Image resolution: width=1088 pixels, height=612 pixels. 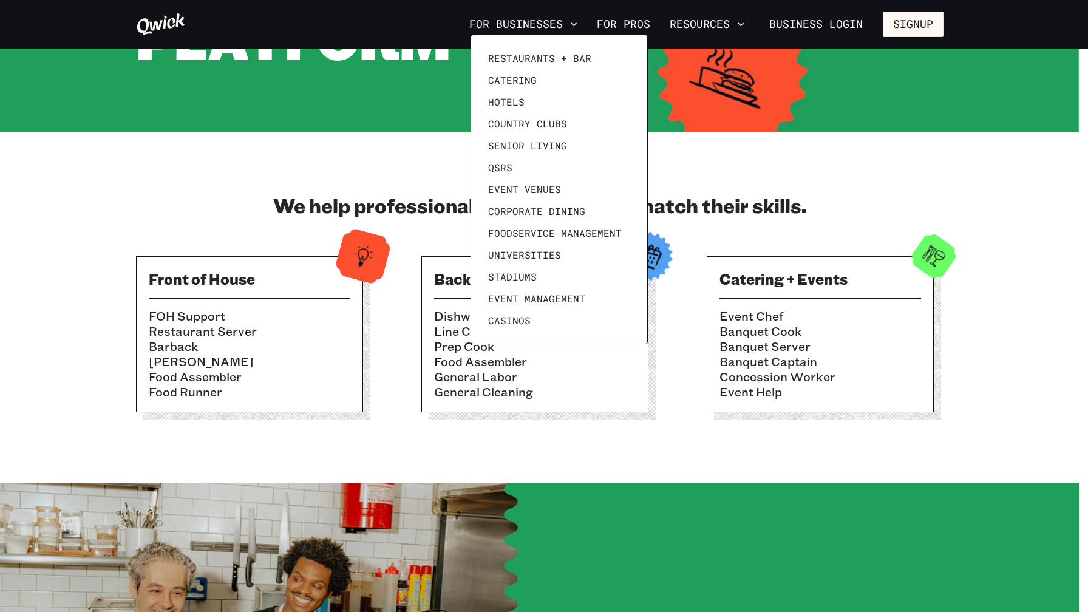 I want to click on span: Corporate Dining, so click(x=537, y=211).